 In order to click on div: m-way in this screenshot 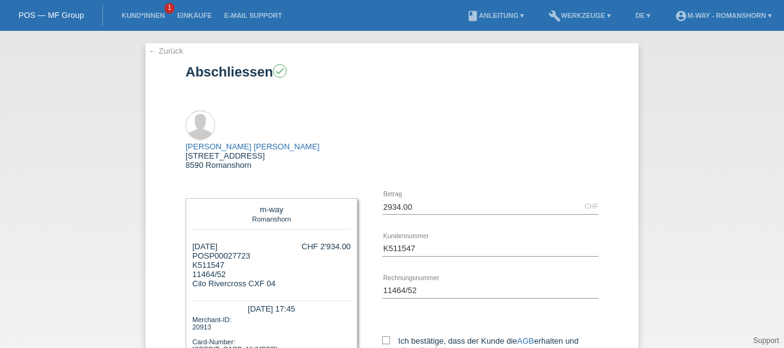, I will do `click(271, 209)`.